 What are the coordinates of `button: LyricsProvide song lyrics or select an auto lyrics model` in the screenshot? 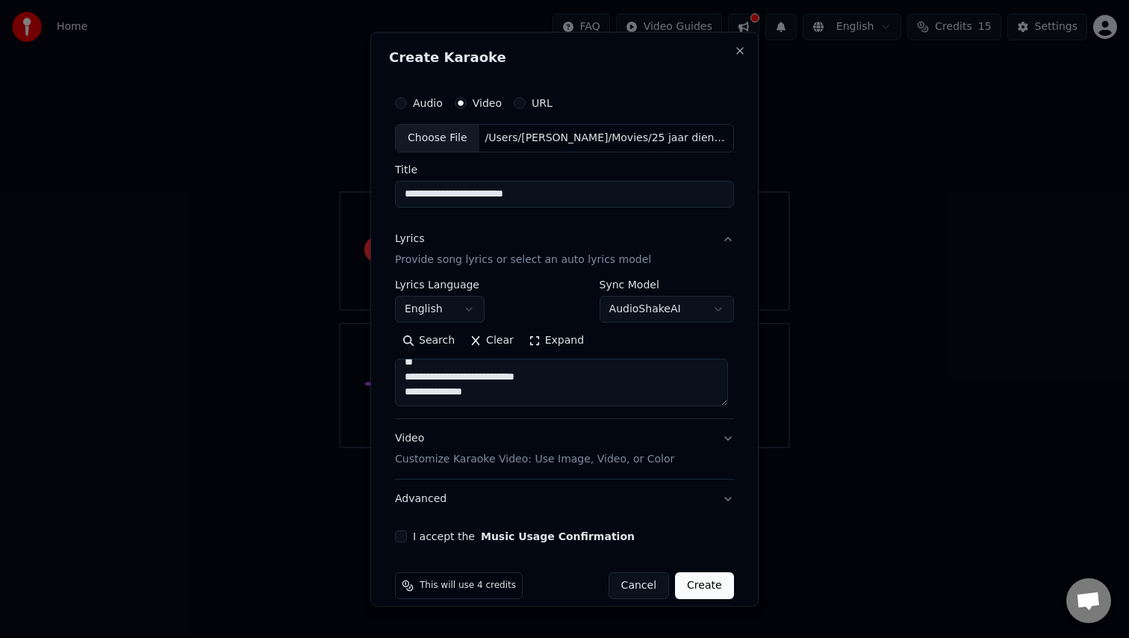 It's located at (565, 249).